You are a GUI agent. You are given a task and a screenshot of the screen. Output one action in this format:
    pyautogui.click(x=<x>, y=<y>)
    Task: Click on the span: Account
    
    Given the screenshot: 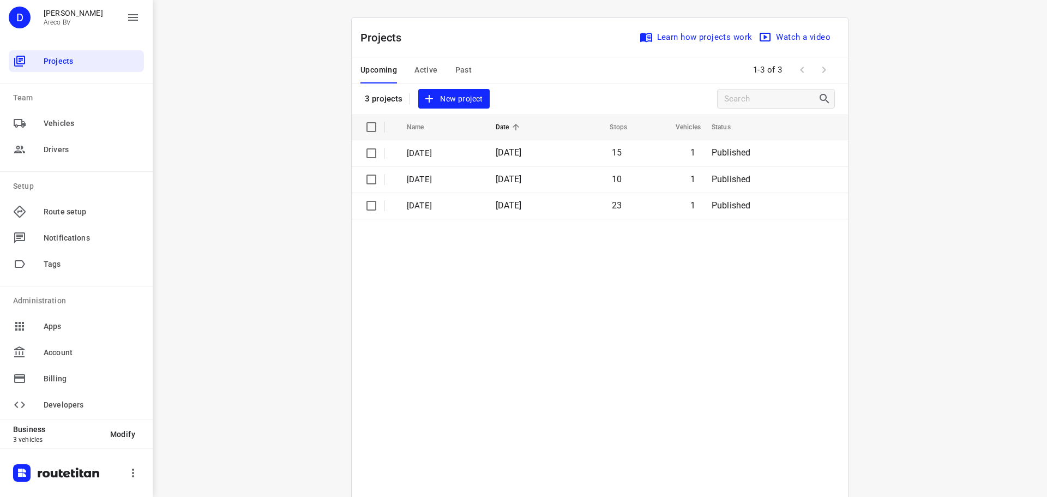 What is the action you would take?
    pyautogui.click(x=92, y=352)
    